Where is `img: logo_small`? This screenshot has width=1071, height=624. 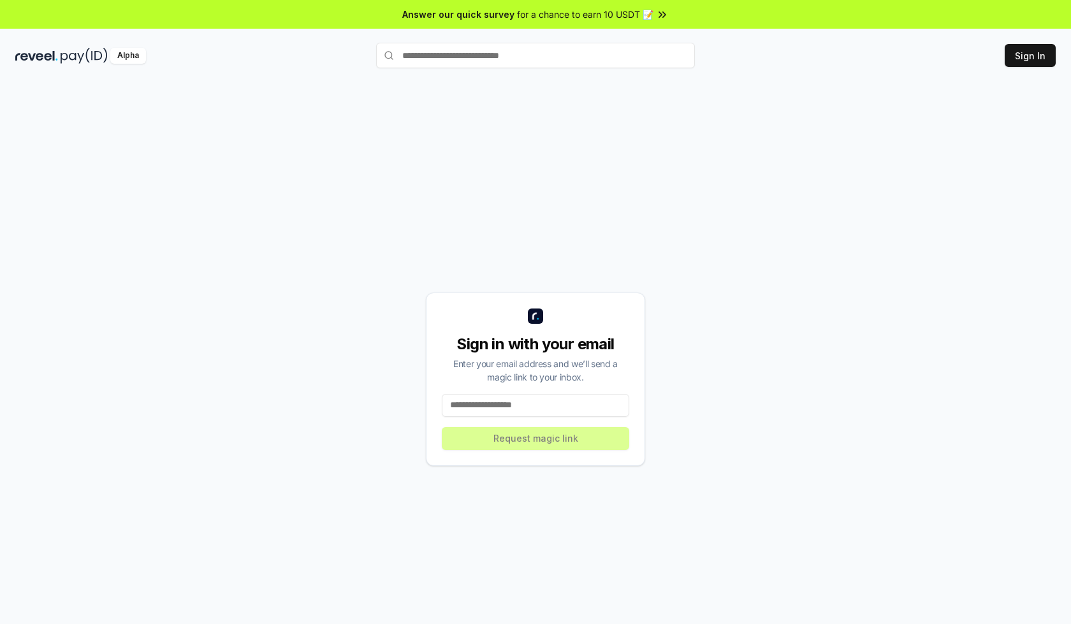 img: logo_small is located at coordinates (535, 316).